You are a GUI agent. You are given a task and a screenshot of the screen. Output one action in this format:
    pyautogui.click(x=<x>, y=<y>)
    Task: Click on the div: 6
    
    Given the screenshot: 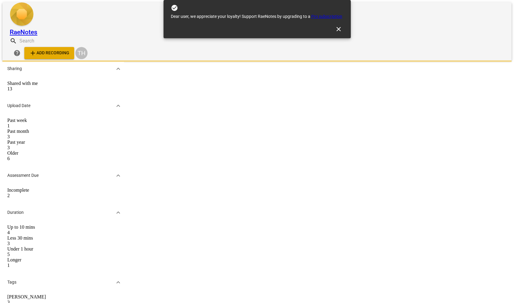 What is the action you would take?
    pyautogui.click(x=63, y=159)
    